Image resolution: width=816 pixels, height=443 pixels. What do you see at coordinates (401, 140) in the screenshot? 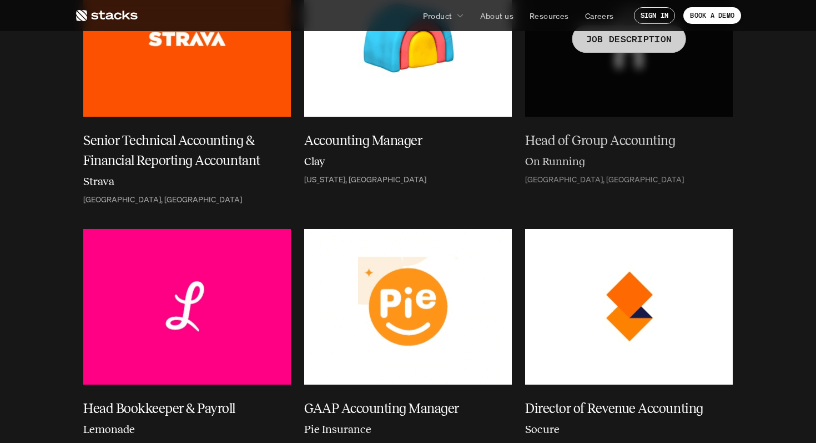
I see `h5: Accounting Manager` at bounding box center [401, 140].